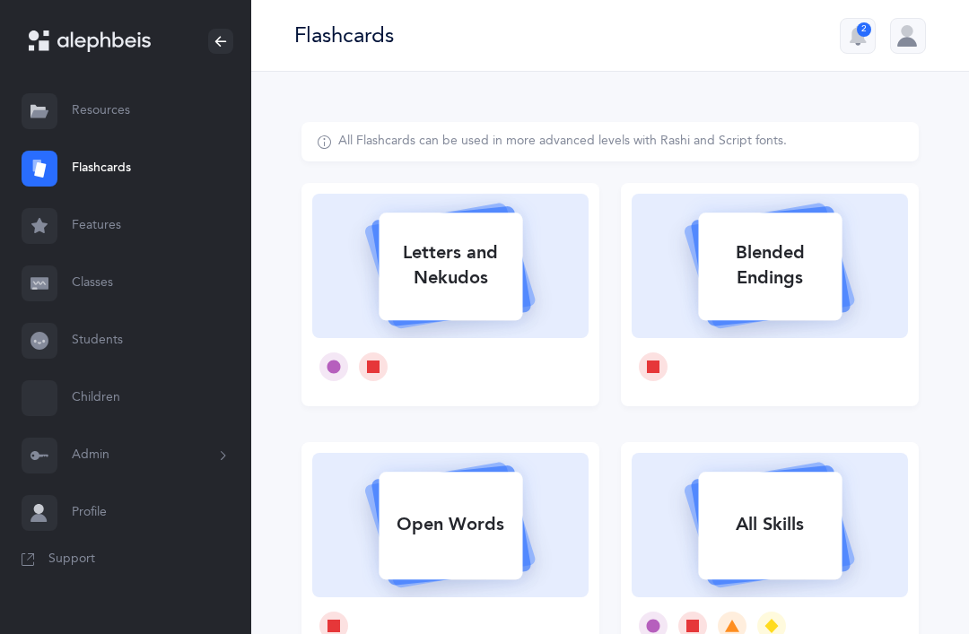 The height and width of the screenshot is (634, 969). What do you see at coordinates (857, 36) in the screenshot?
I see `button: 2` at bounding box center [857, 36].